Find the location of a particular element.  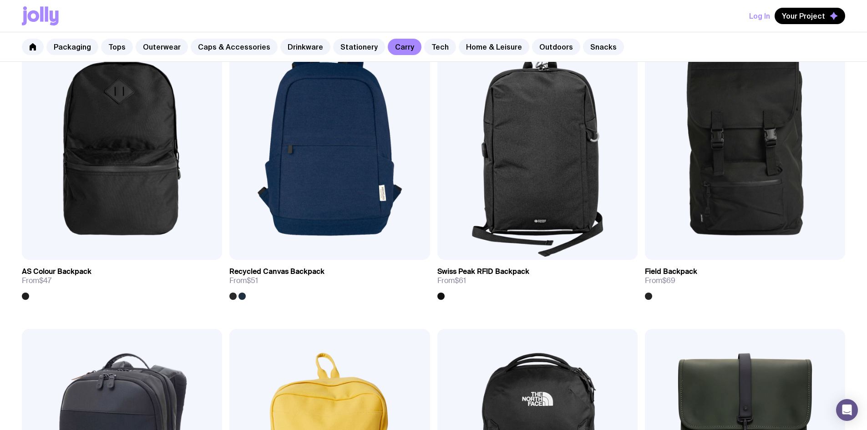

a: Field BackpackFrom$69 is located at coordinates (745, 280).